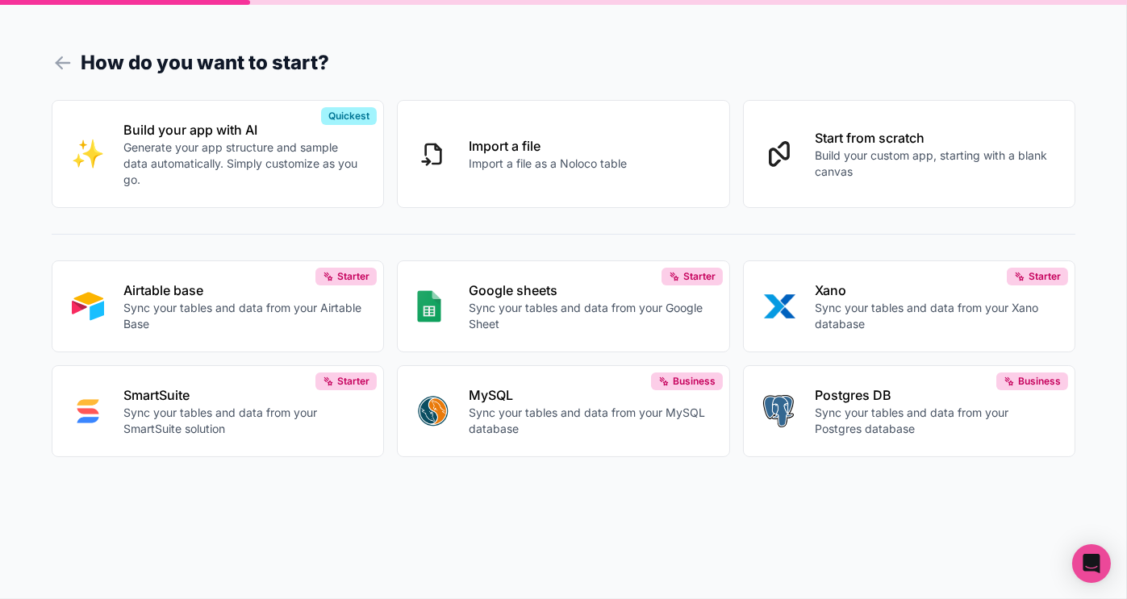 The height and width of the screenshot is (599, 1127). I want to click on p: Build your custom app, starting with a blank canvas, so click(935, 164).